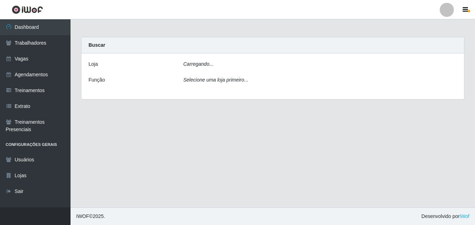 This screenshot has height=225, width=475. Describe the element at coordinates (97, 45) in the screenshot. I see `strong: Buscar` at that location.